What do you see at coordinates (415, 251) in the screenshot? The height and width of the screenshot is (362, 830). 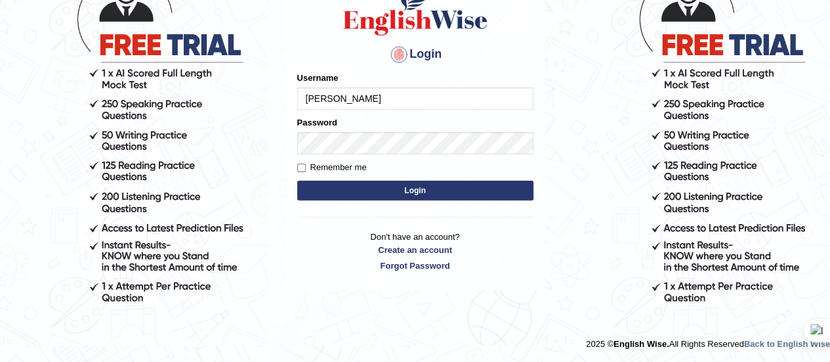 I see `p: Don't have an account?` at bounding box center [415, 251].